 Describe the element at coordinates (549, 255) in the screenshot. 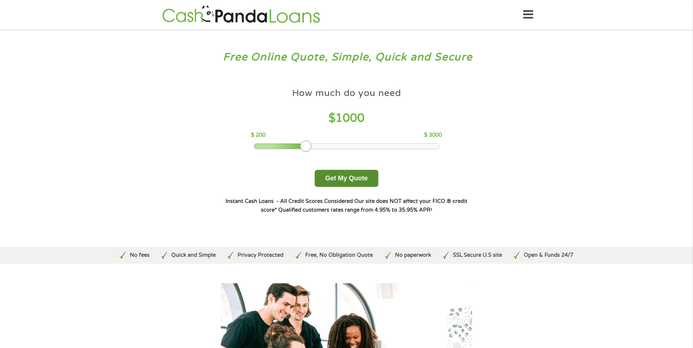

I see `p: Open & Funds 24/7` at that location.